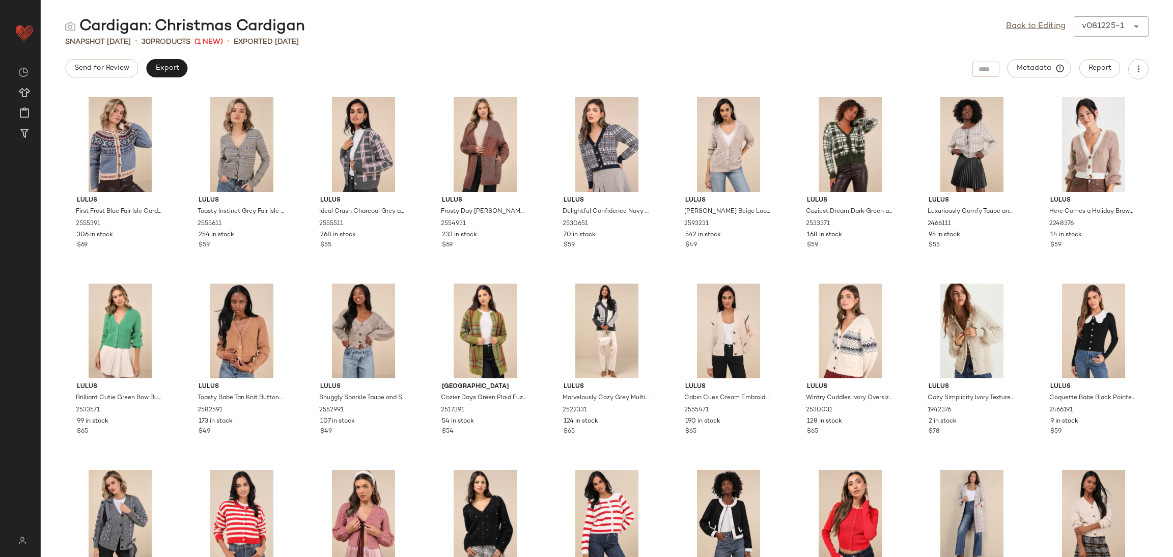  Describe the element at coordinates (817, 224) in the screenshot. I see `span: 2533371` at that location.